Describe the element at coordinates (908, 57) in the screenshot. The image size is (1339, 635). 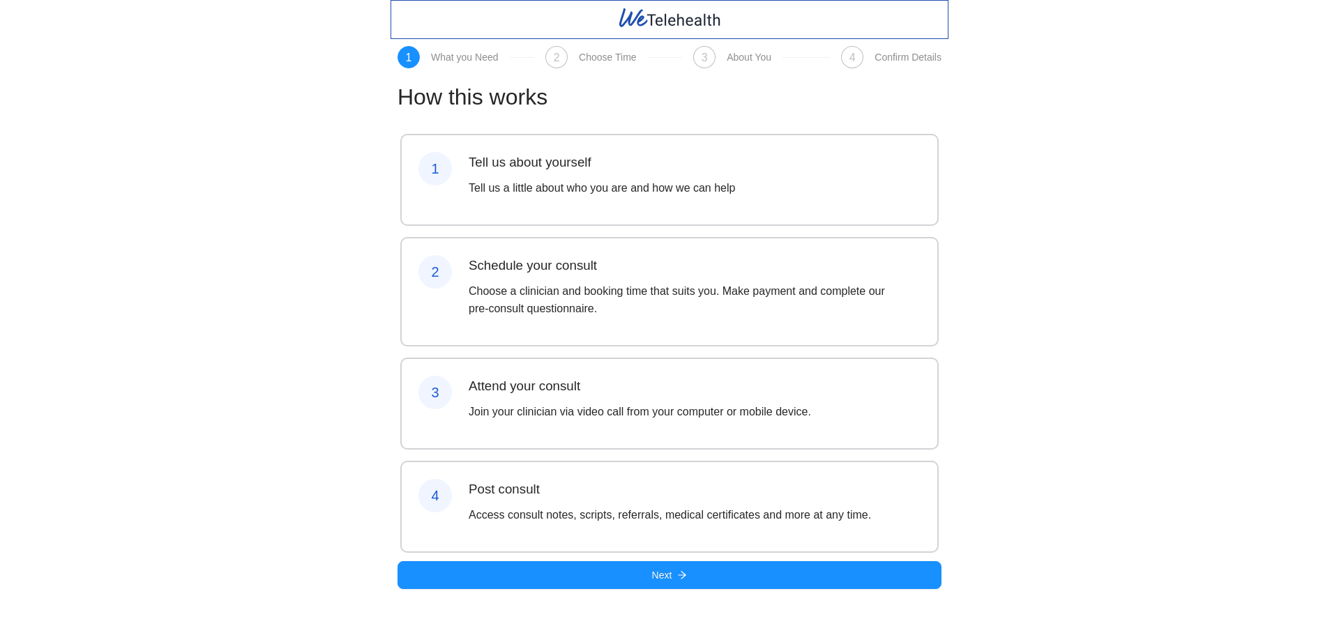
I see `div: Confirm Details` at that location.